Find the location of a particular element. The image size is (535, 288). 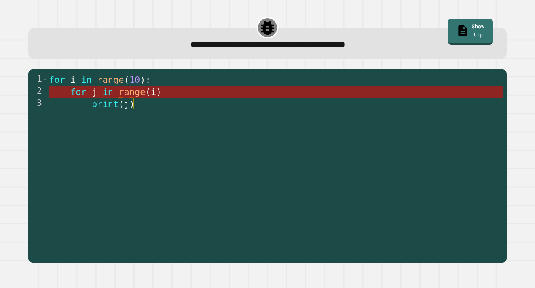

span: Toggle code folding, rows 1 through 3 is located at coordinates (44, 80).